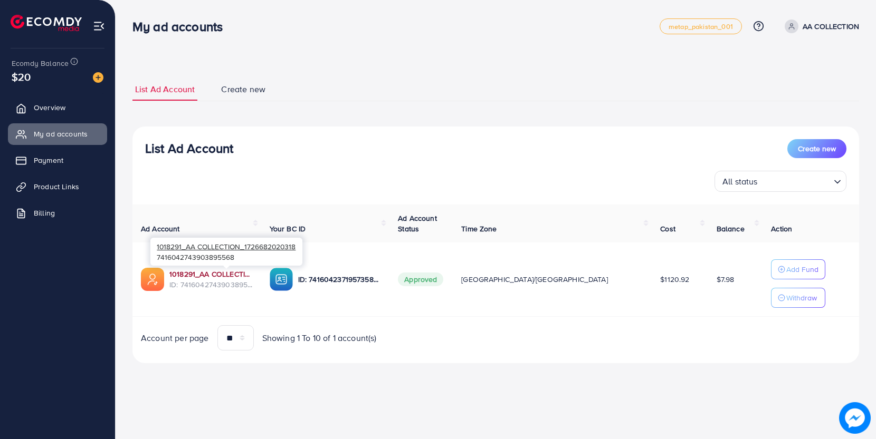 This screenshot has height=439, width=876. Describe the element at coordinates (181, 26) in the screenshot. I see `h3: My ad accounts` at that location.